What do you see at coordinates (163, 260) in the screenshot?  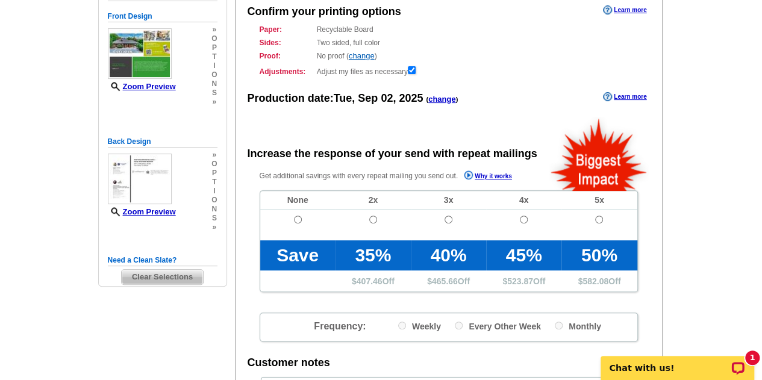 I see `h5: Need a Clean Slate?` at bounding box center [163, 260].